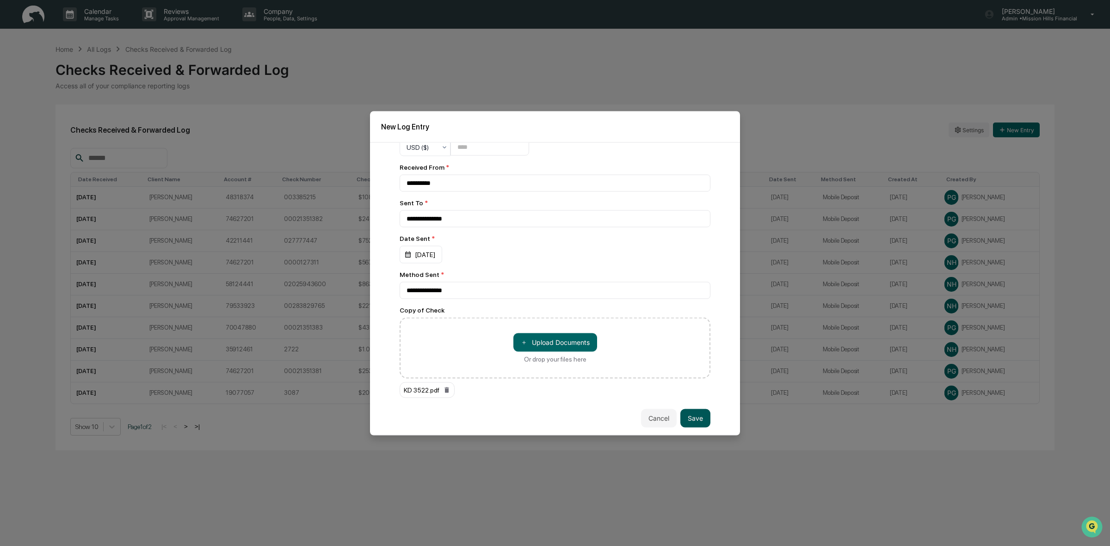  Describe the element at coordinates (18, 79) in the screenshot. I see `img: 1746055101610-c473b297-6a78-478c-a979-82029cc54cd1` at that location.